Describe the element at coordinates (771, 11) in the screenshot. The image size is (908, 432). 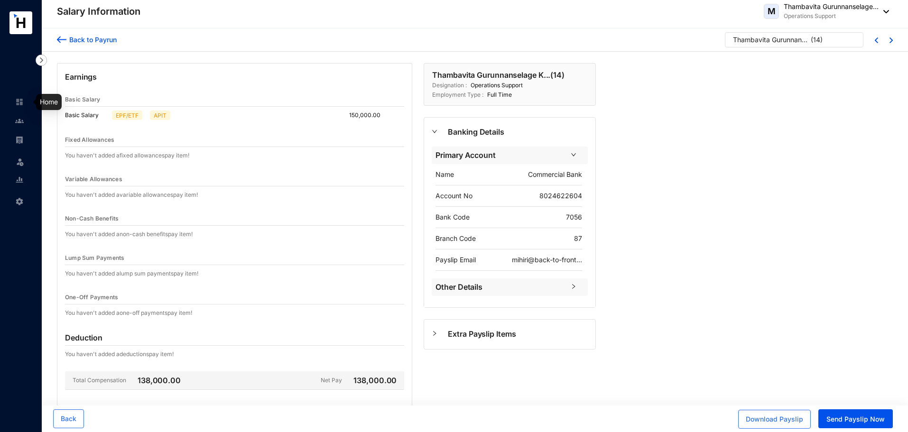
I see `span: M` at that location.